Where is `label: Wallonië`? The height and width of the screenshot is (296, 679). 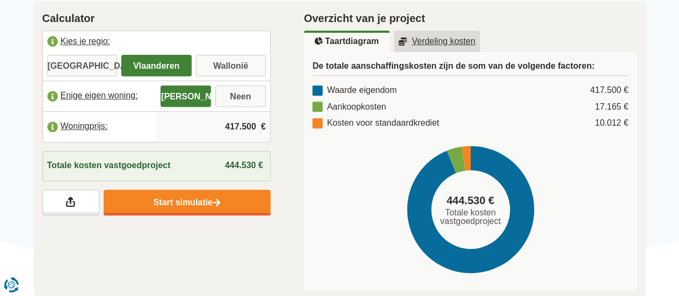
label: Wallonië is located at coordinates (231, 65).